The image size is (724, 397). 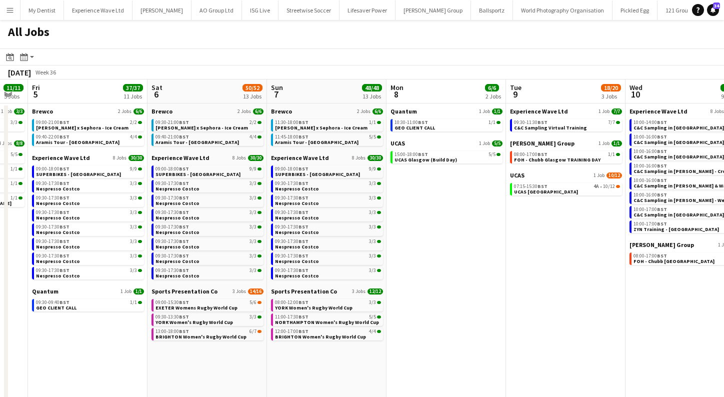 I want to click on button: Experience Wave Ltd, so click(x=98, y=10).